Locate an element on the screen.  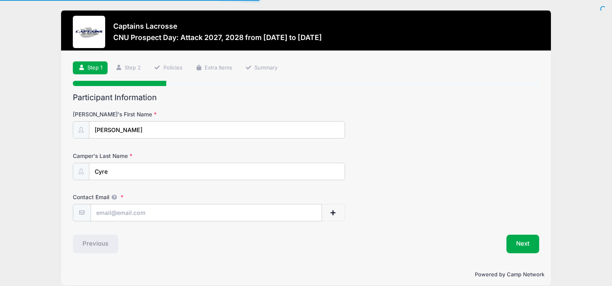
button: Next is located at coordinates (522, 244).